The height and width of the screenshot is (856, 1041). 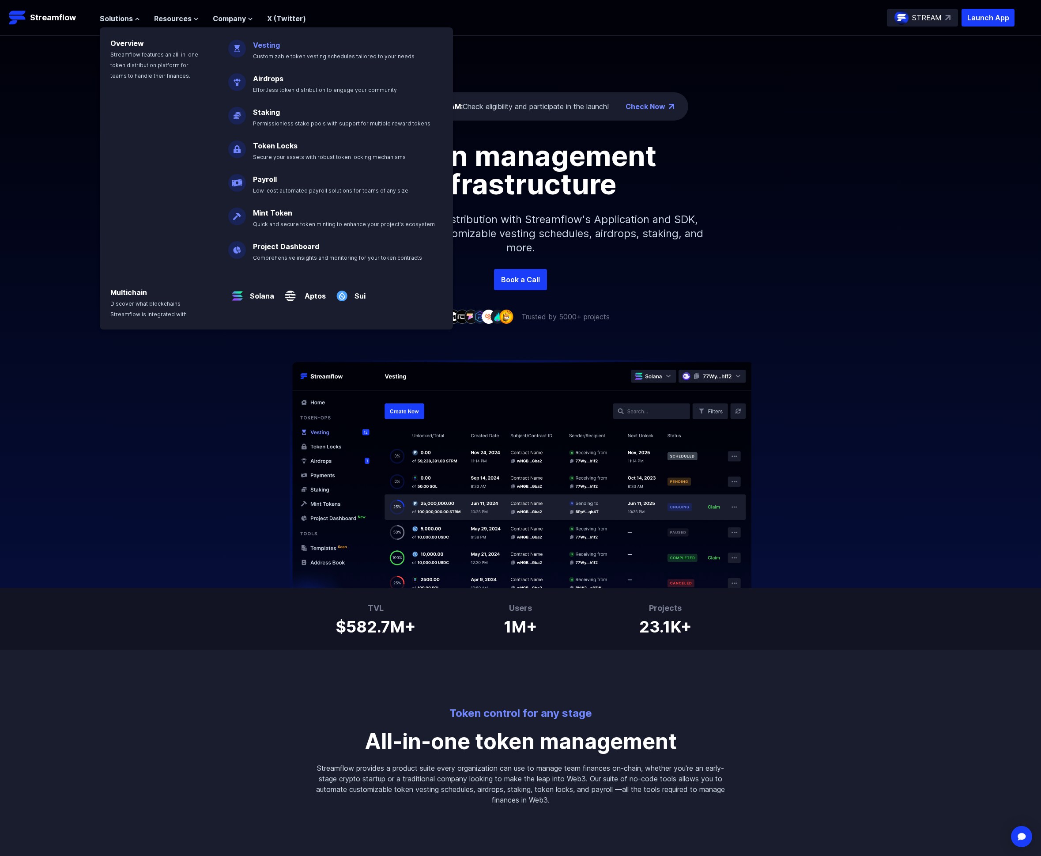 What do you see at coordinates (948, 18) in the screenshot?
I see `img: top-right-arrow.svg` at bounding box center [948, 18].